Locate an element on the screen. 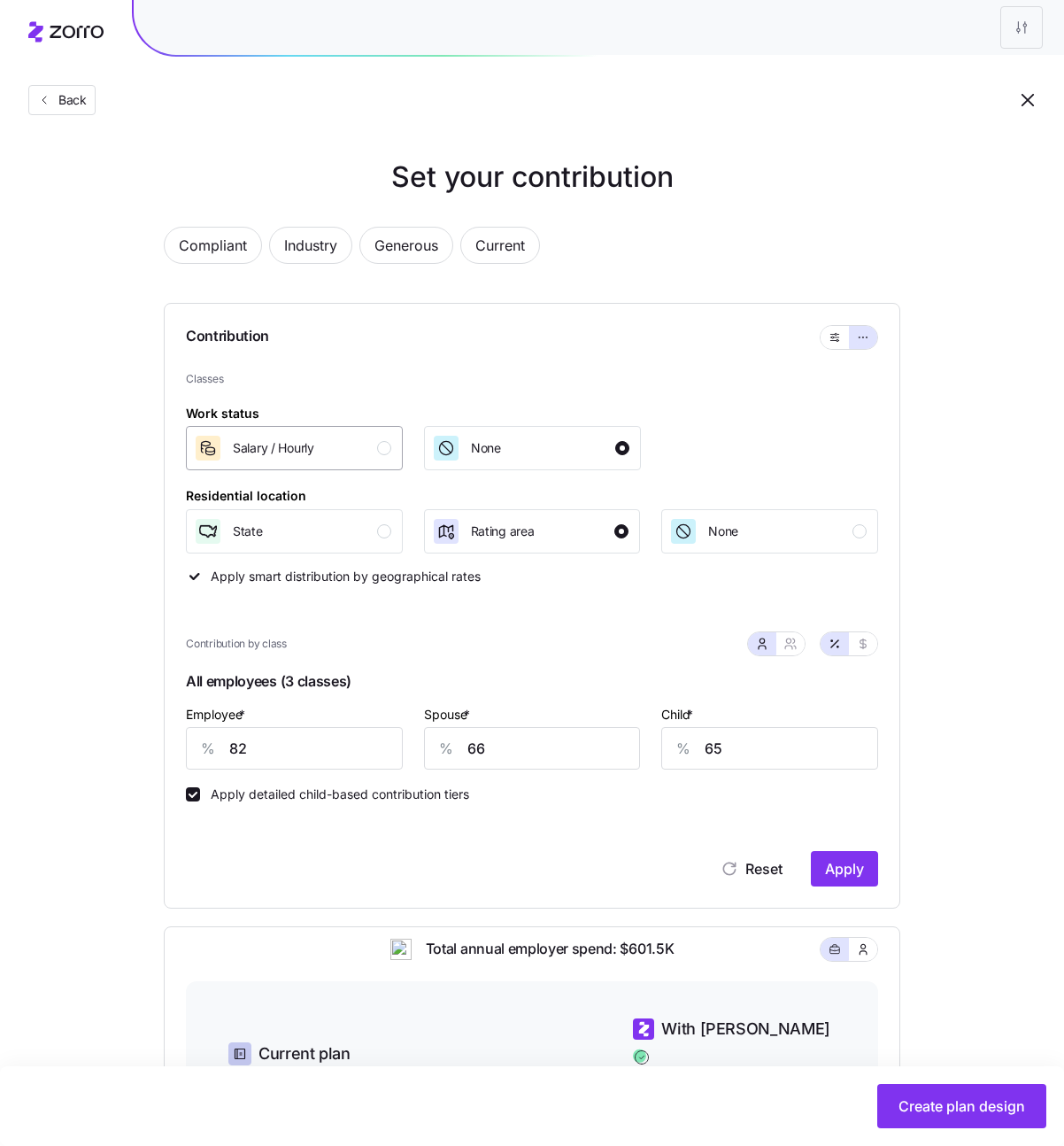  span: Reset is located at coordinates (764, 868).